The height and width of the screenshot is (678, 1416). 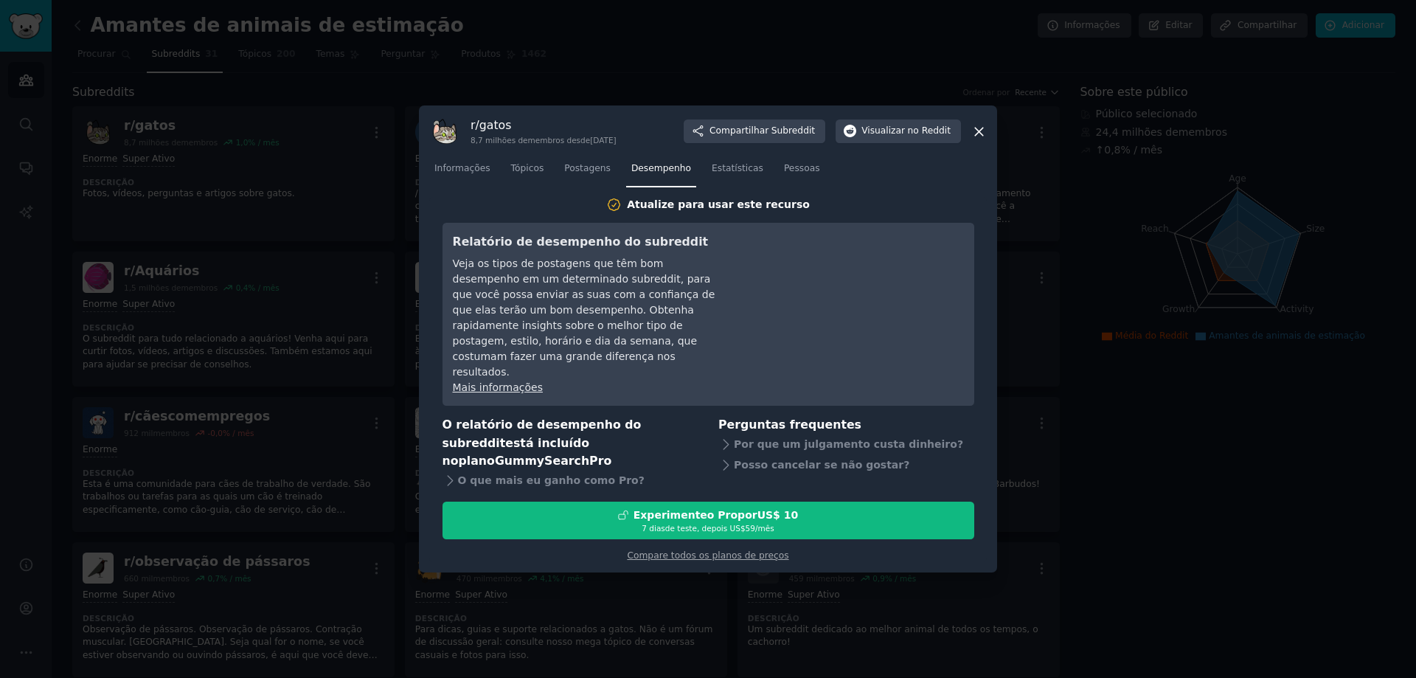 What do you see at coordinates (498, 387) in the screenshot?
I see `a: Mais informações` at bounding box center [498, 387].